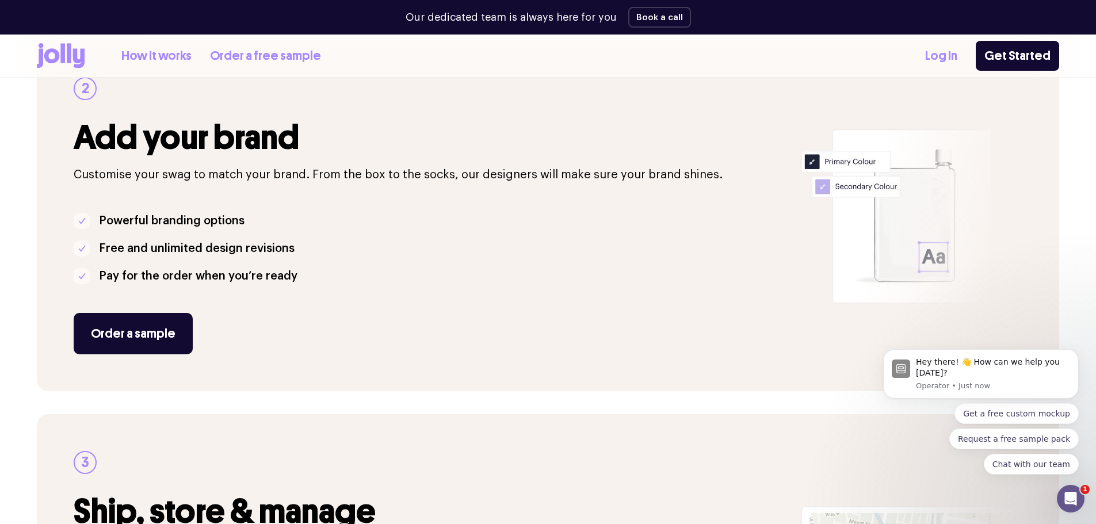  Describe the element at coordinates (127, 107) in the screenshot. I see `div: Message content` at that location.